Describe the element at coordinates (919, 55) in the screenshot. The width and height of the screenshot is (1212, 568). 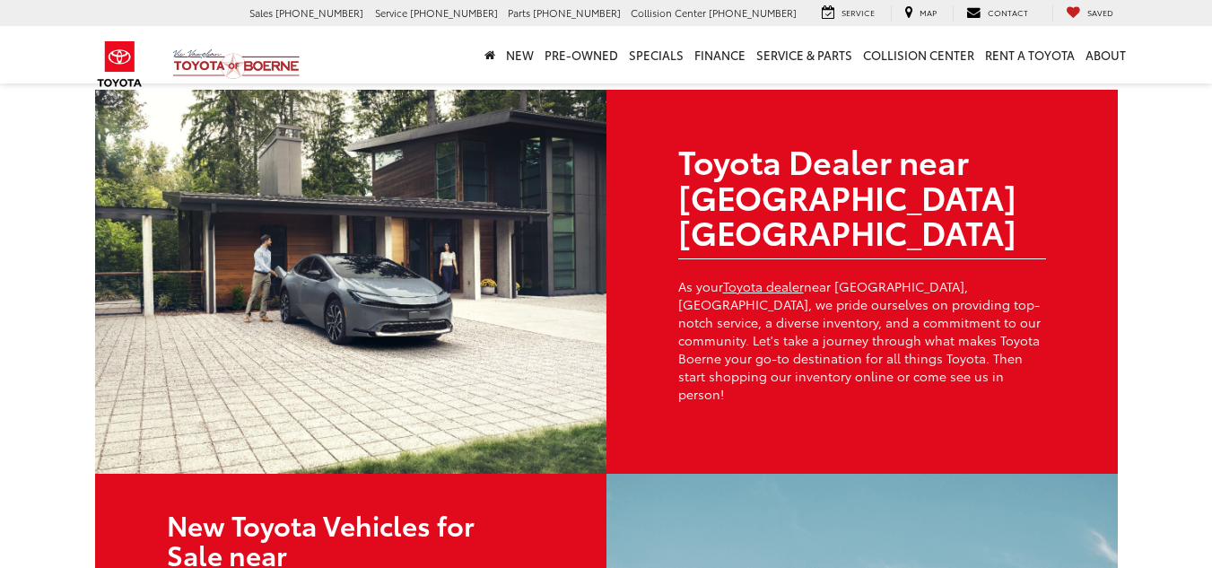
I see `a: Collision Center` at that location.